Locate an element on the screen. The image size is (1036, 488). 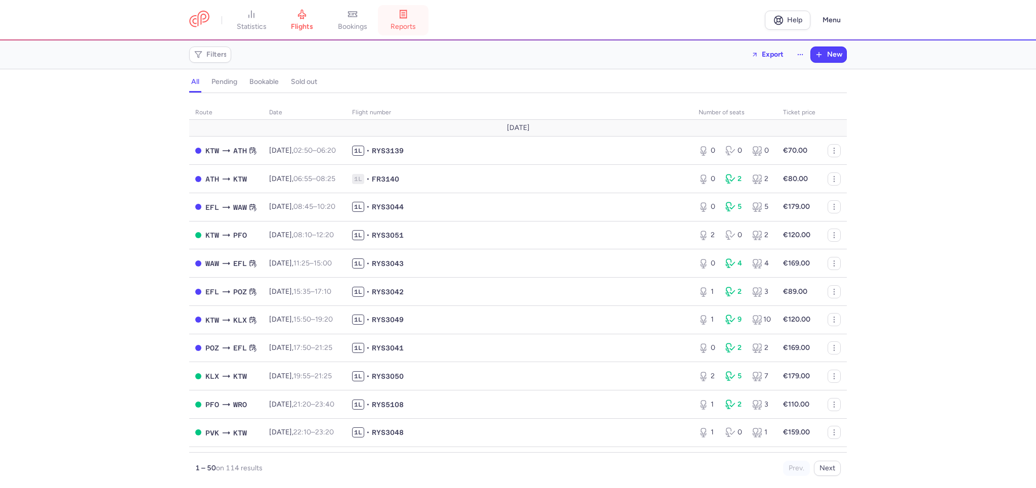
time: 08:45 is located at coordinates (303, 206).